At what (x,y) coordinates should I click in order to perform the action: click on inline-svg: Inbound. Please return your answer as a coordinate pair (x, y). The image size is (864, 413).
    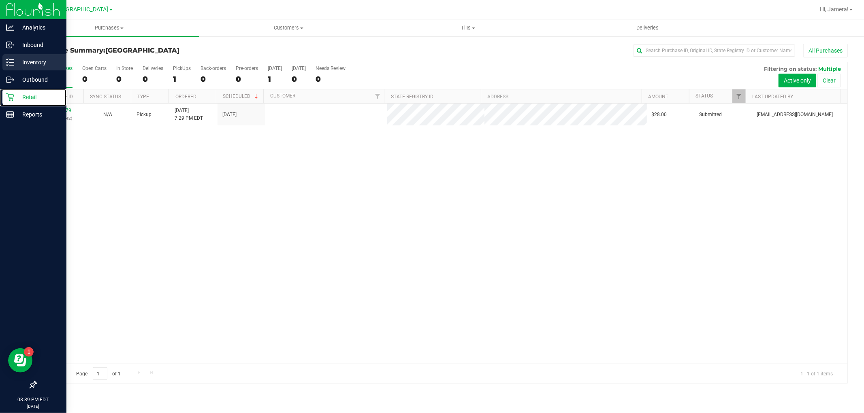
    Looking at the image, I should click on (10, 45).